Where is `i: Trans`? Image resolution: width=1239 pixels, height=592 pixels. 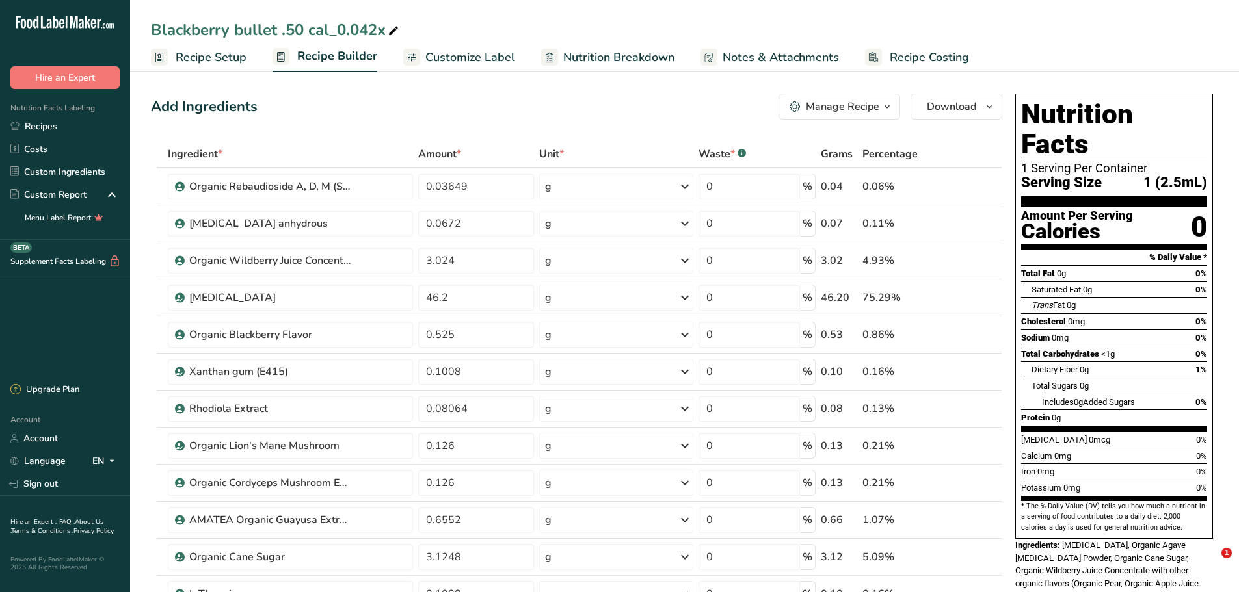
i: Trans is located at coordinates (1042, 305).